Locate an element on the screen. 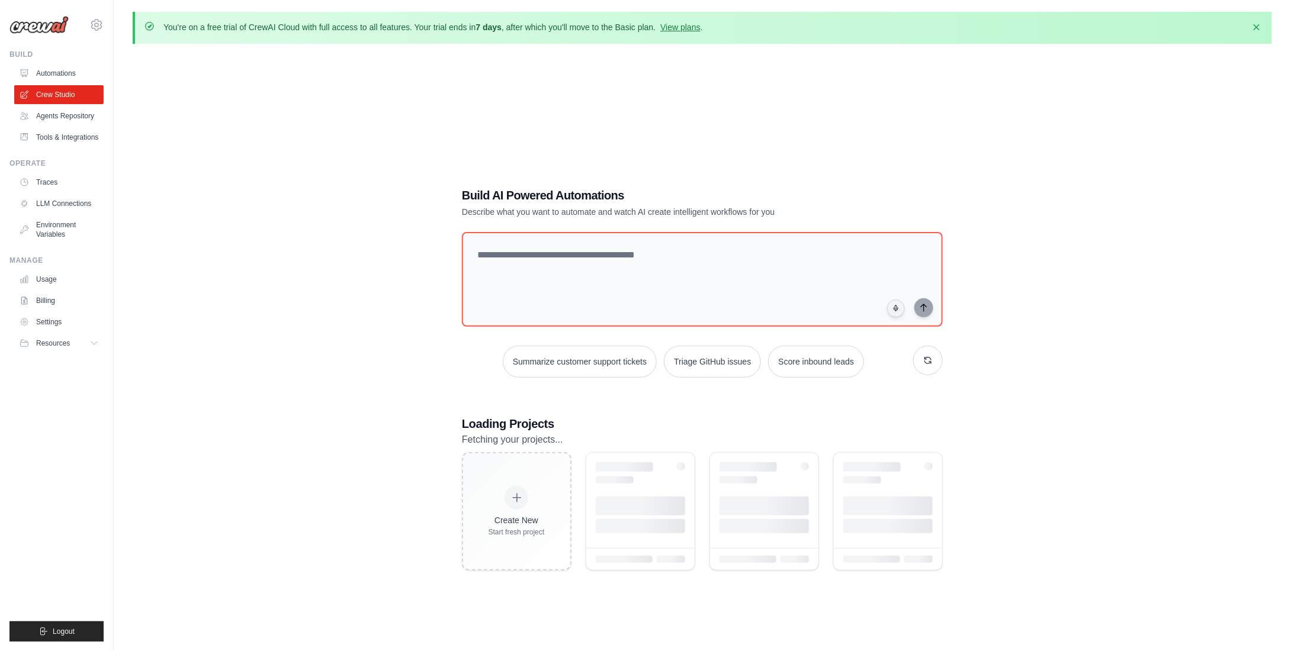 Image resolution: width=1291 pixels, height=651 pixels. h3: Loading Projects is located at coordinates (702, 424).